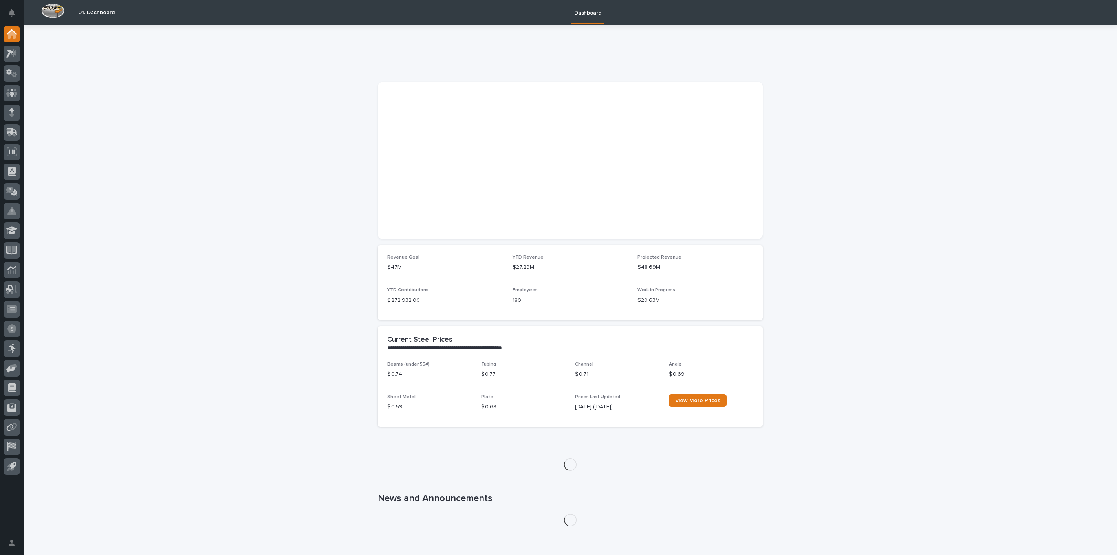 The width and height of the screenshot is (1117, 555). Describe the element at coordinates (675, 364) in the screenshot. I see `span: Angle` at that location.